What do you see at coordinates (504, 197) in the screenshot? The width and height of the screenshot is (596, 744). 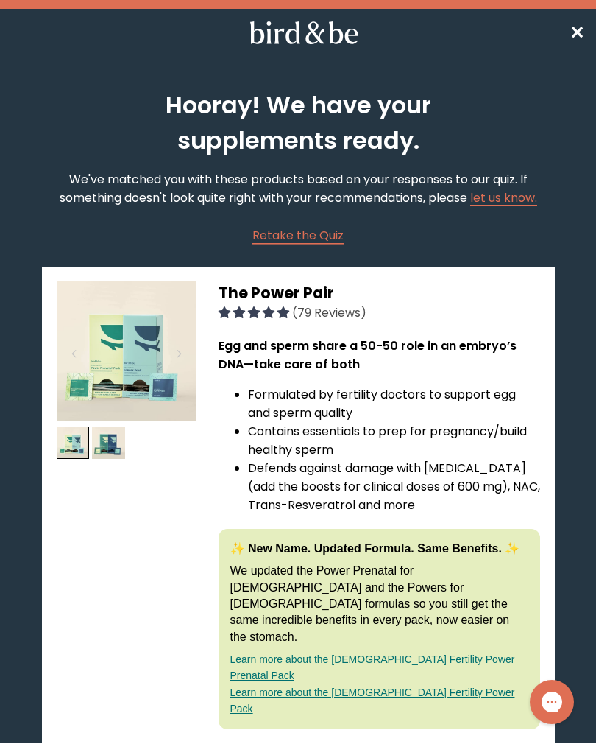 I see `a: let us know.` at bounding box center [504, 197].